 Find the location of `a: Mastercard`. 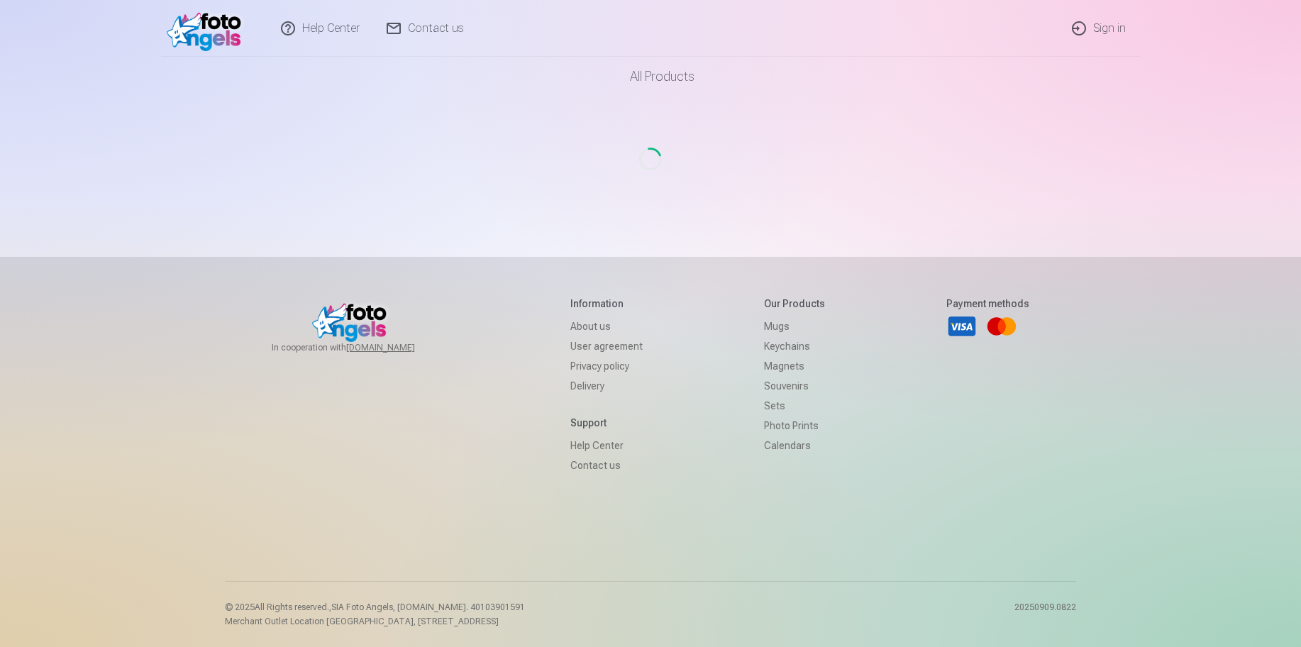

a: Mastercard is located at coordinates (1001, 326).